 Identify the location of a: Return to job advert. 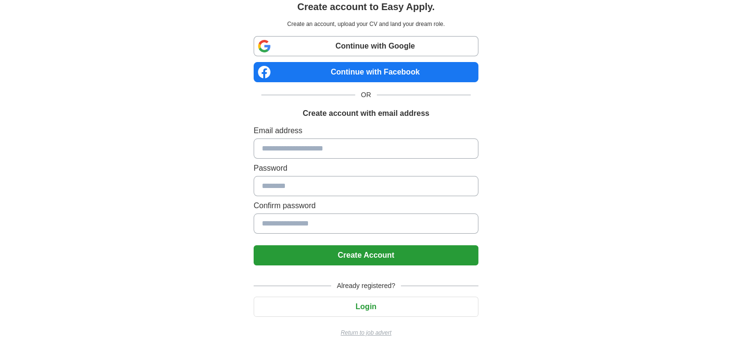
(366, 333).